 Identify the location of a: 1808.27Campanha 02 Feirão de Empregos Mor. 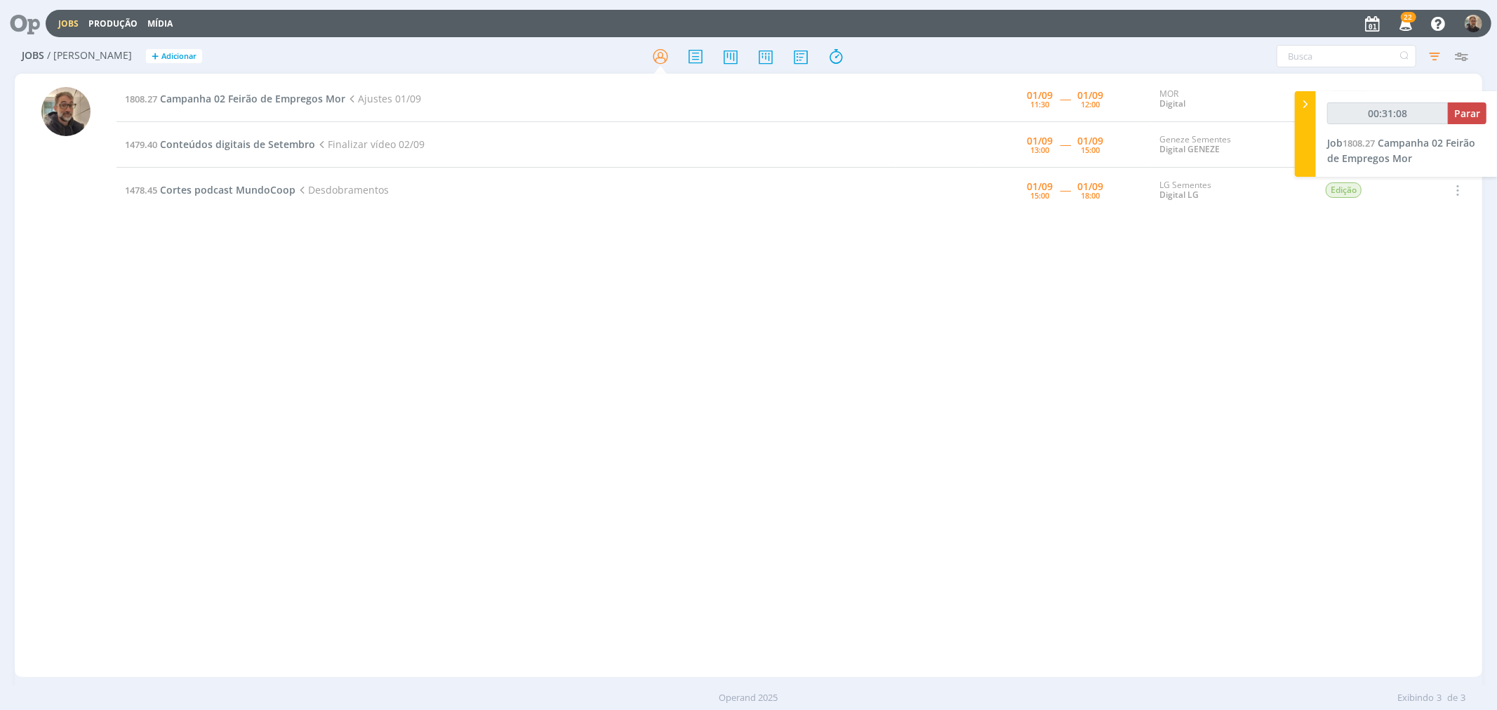
(235, 98).